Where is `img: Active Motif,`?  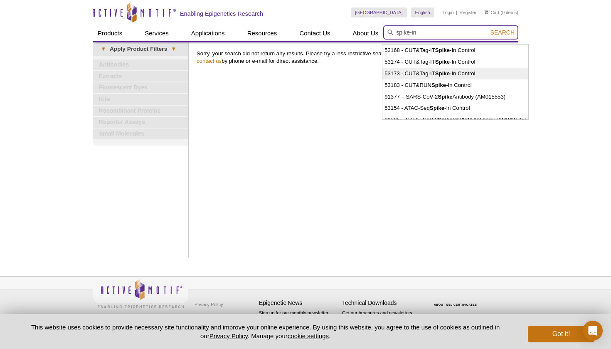 img: Active Motif, is located at coordinates (141, 293).